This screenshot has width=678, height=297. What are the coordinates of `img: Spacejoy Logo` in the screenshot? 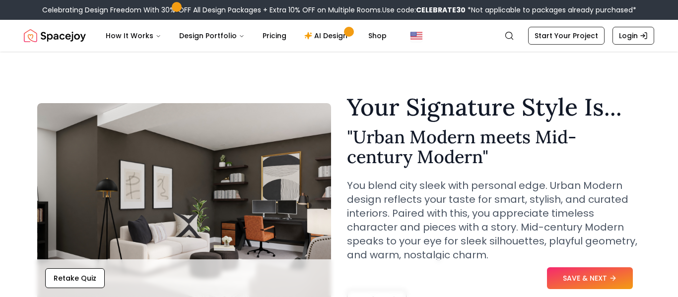 It's located at (55, 36).